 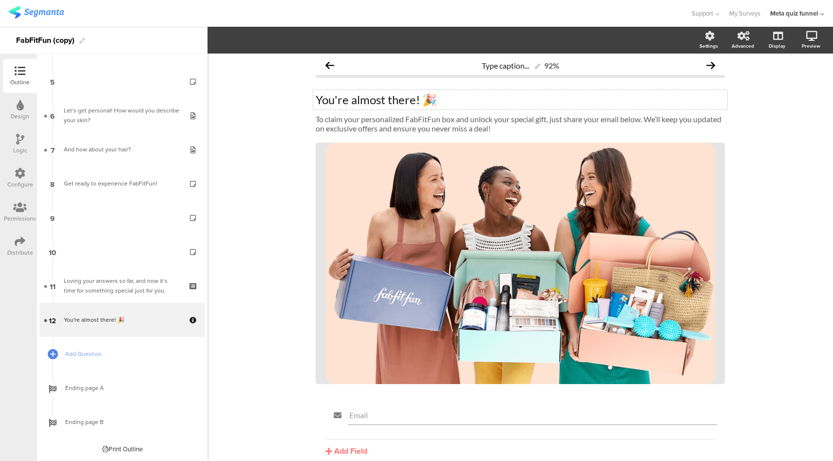 What do you see at coordinates (533, 415) in the screenshot?
I see `input: Type field title...` at bounding box center [533, 415].